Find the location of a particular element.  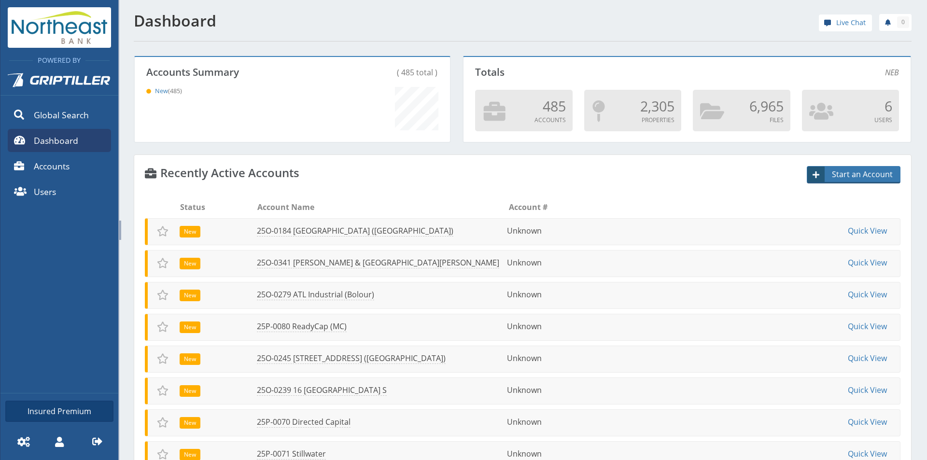

a: Accounts is located at coordinates (59, 166).